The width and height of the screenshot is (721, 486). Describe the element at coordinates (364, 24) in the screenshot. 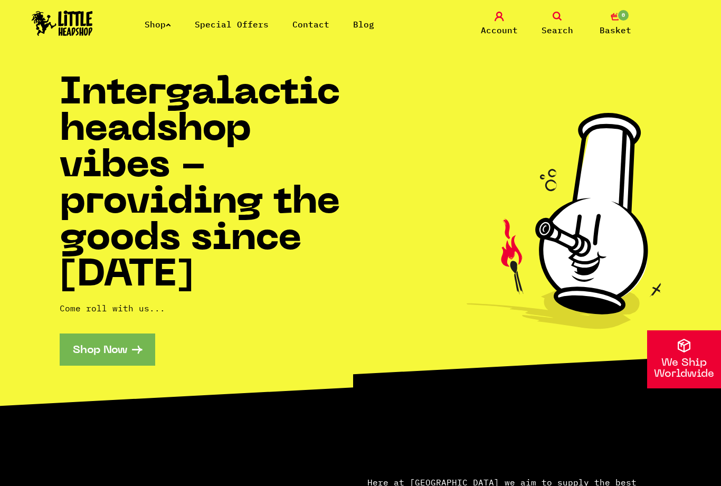

I see `a: Blog` at that location.